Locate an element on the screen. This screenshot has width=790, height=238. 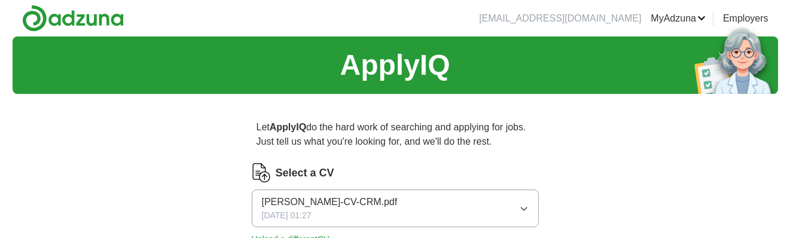
a: Employers is located at coordinates (746, 19).